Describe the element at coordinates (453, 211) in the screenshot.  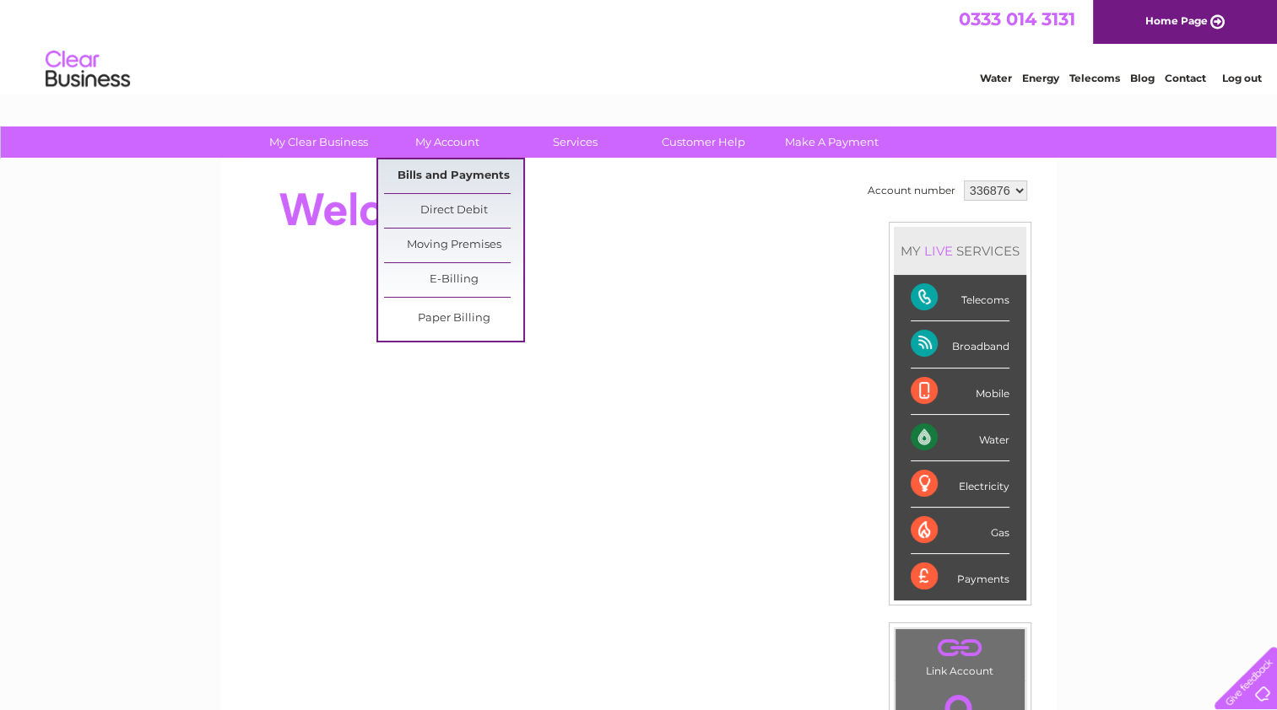
I see `a: Direct Debit` at that location.